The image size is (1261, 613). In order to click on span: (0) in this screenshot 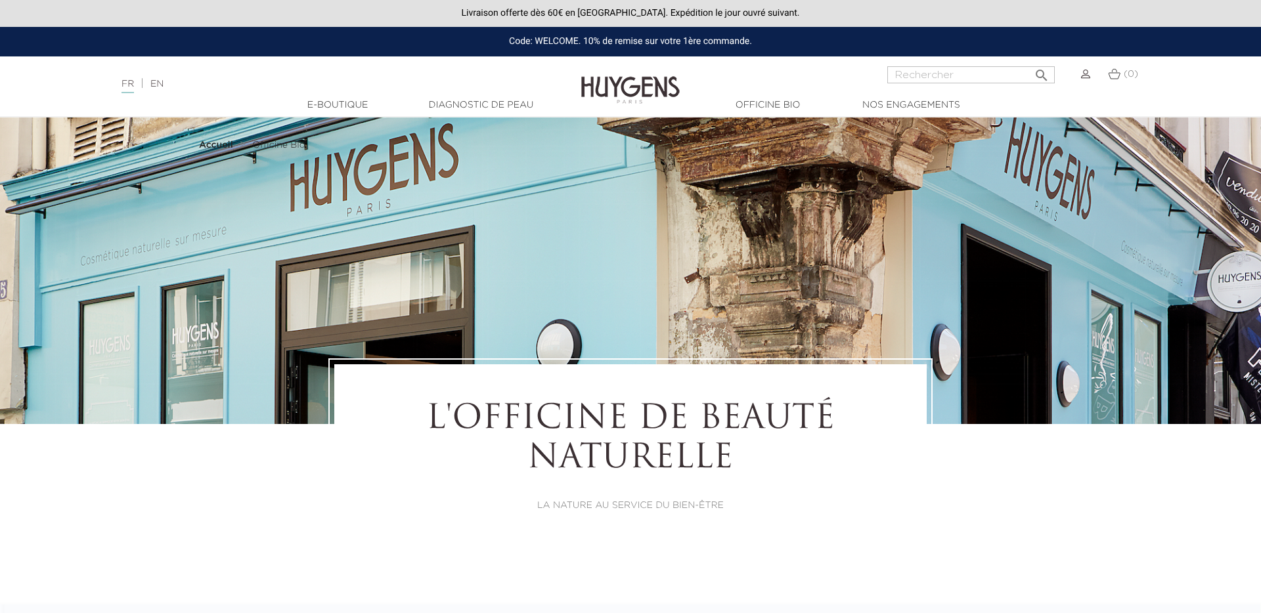, I will do `click(1131, 74)`.